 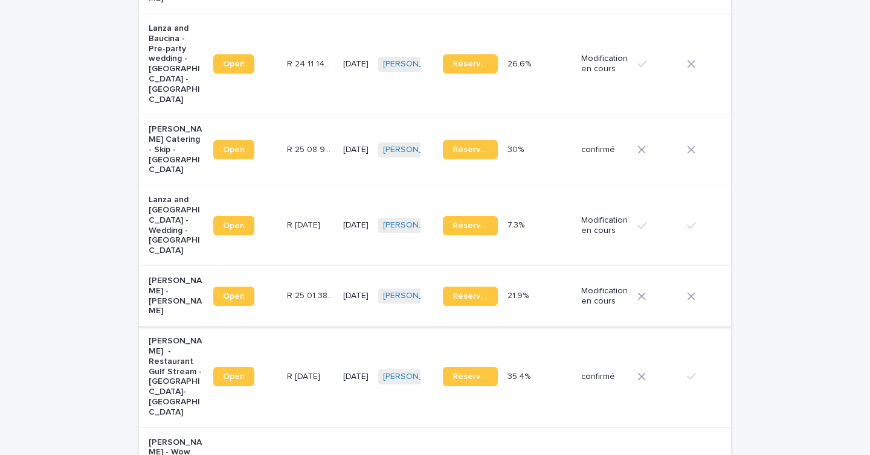 What do you see at coordinates (517, 224) in the screenshot?
I see `p: 7.3%` at bounding box center [517, 224].